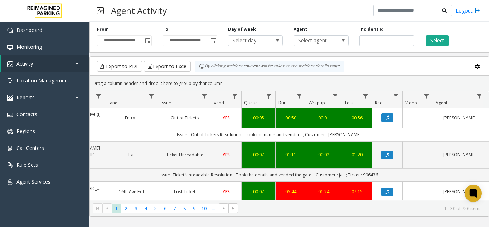 The width and height of the screenshot is (489, 227). I want to click on span: Dur, so click(282, 102).